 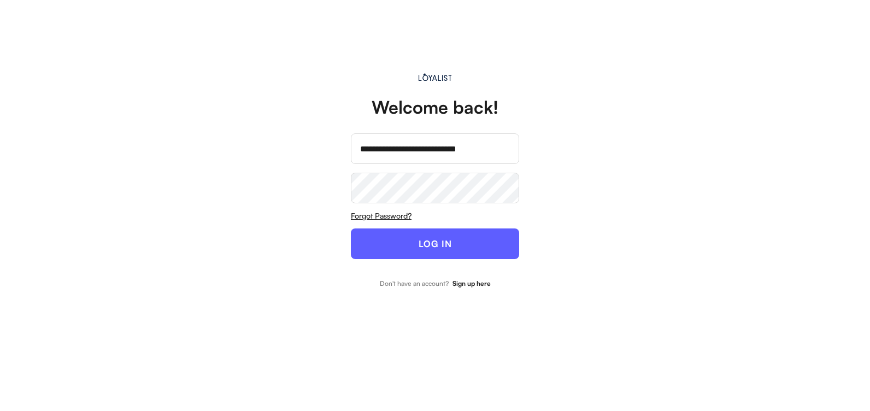 I want to click on div: Welcome back!, so click(x=435, y=107).